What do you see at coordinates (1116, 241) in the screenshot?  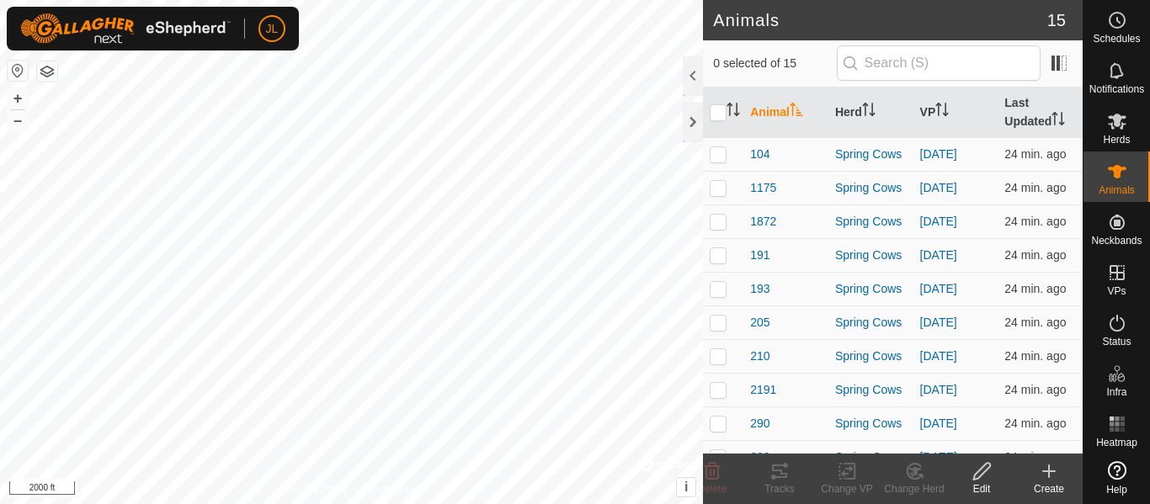 I see `span: Neckbands` at bounding box center [1116, 241].